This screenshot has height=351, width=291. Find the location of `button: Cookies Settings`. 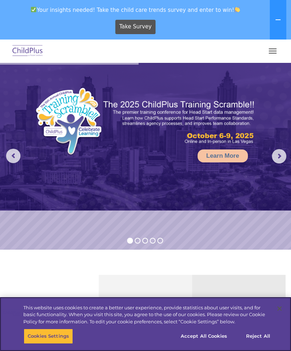

button: Cookies Settings is located at coordinates (48, 336).